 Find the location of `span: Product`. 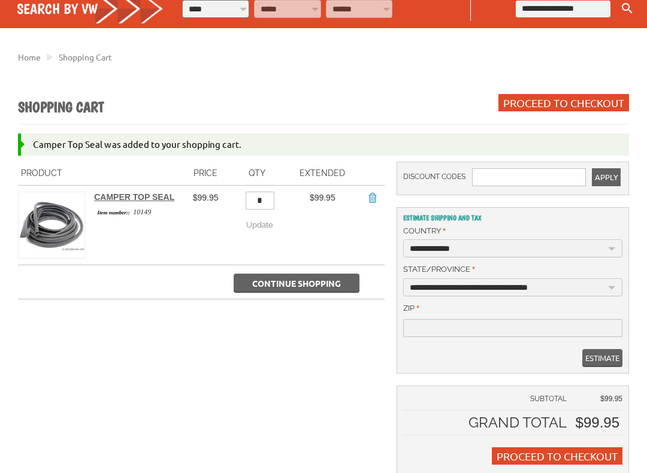

span: Product is located at coordinates (41, 174).